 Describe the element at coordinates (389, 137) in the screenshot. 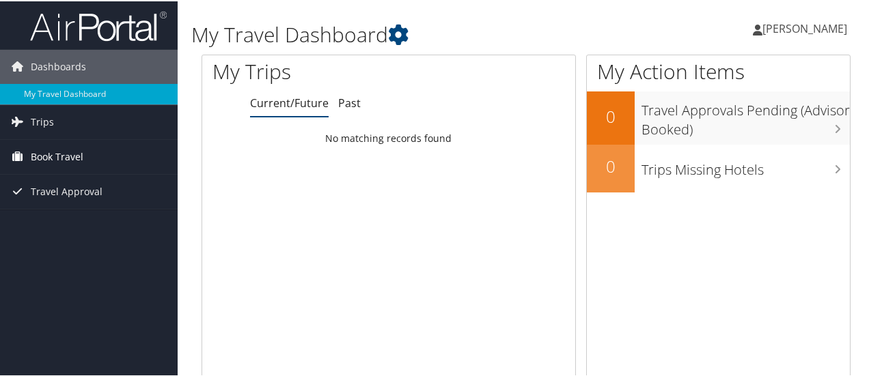

I see `td: No matching records found` at that location.